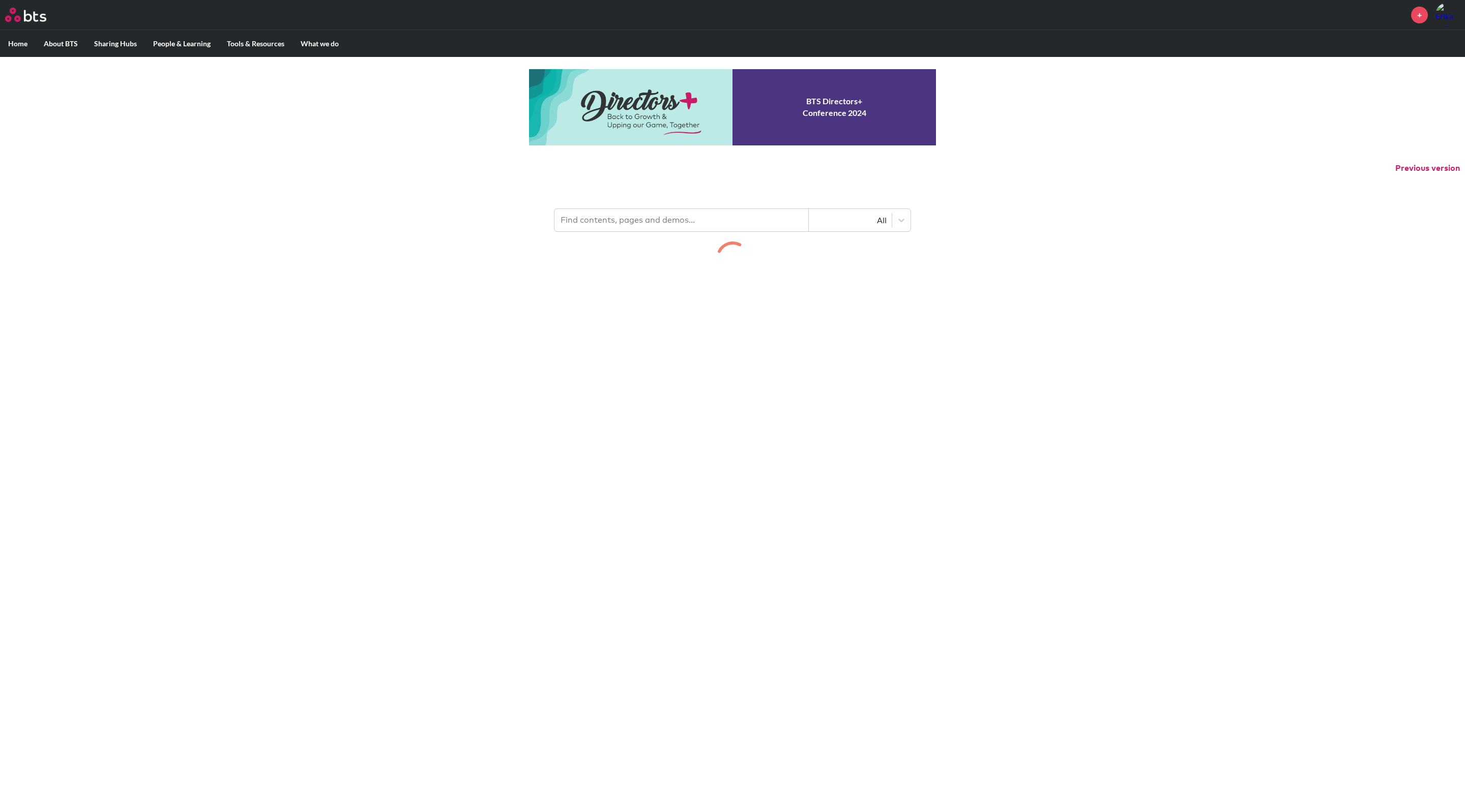  I want to click on label: About BTS, so click(60, 44).